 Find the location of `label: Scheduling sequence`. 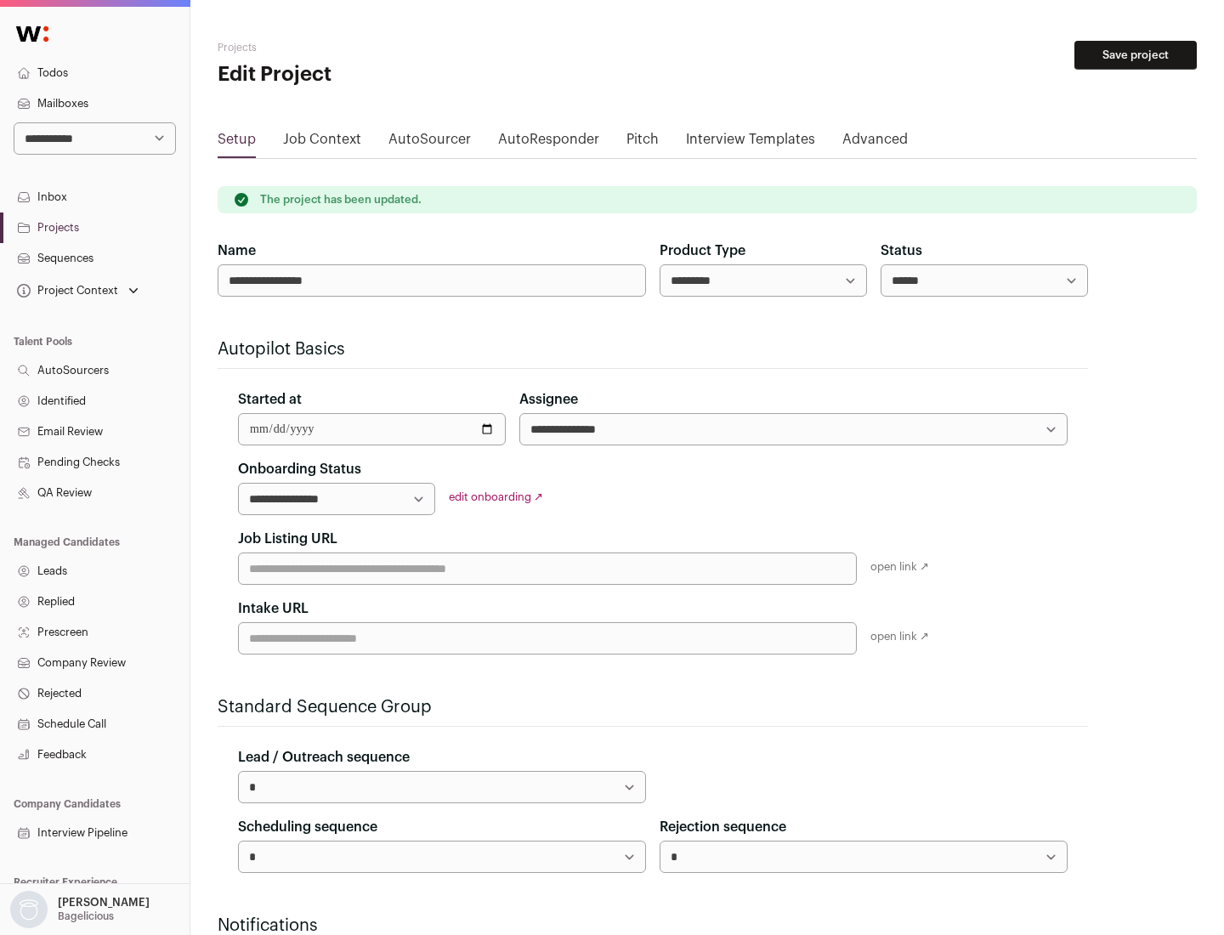

label: Scheduling sequence is located at coordinates (308, 827).